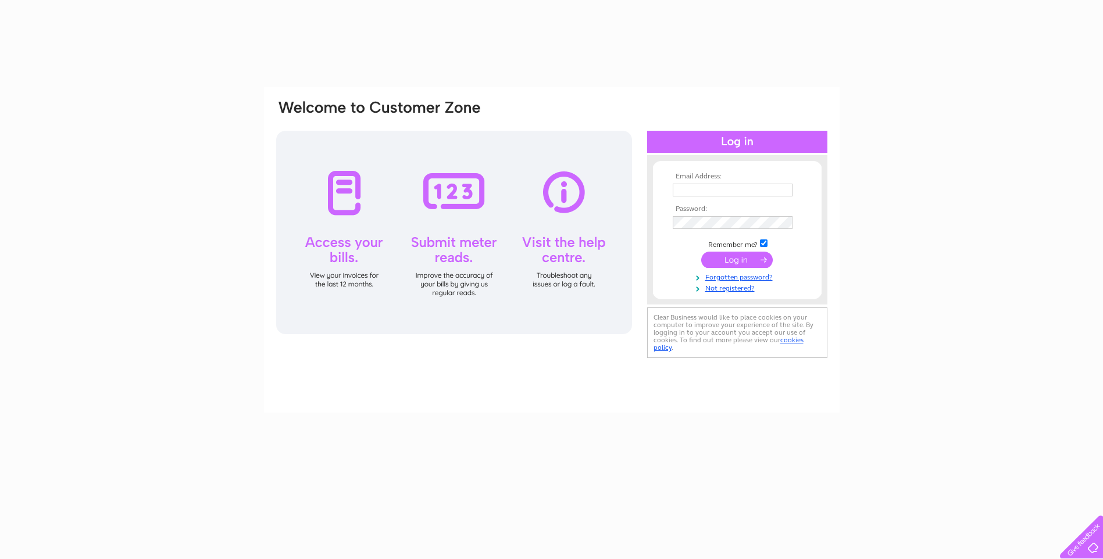 The image size is (1103, 559). I want to click on div: Clear Business would like to place cookies on your computer to improve your experience of the sit..., so click(737, 332).